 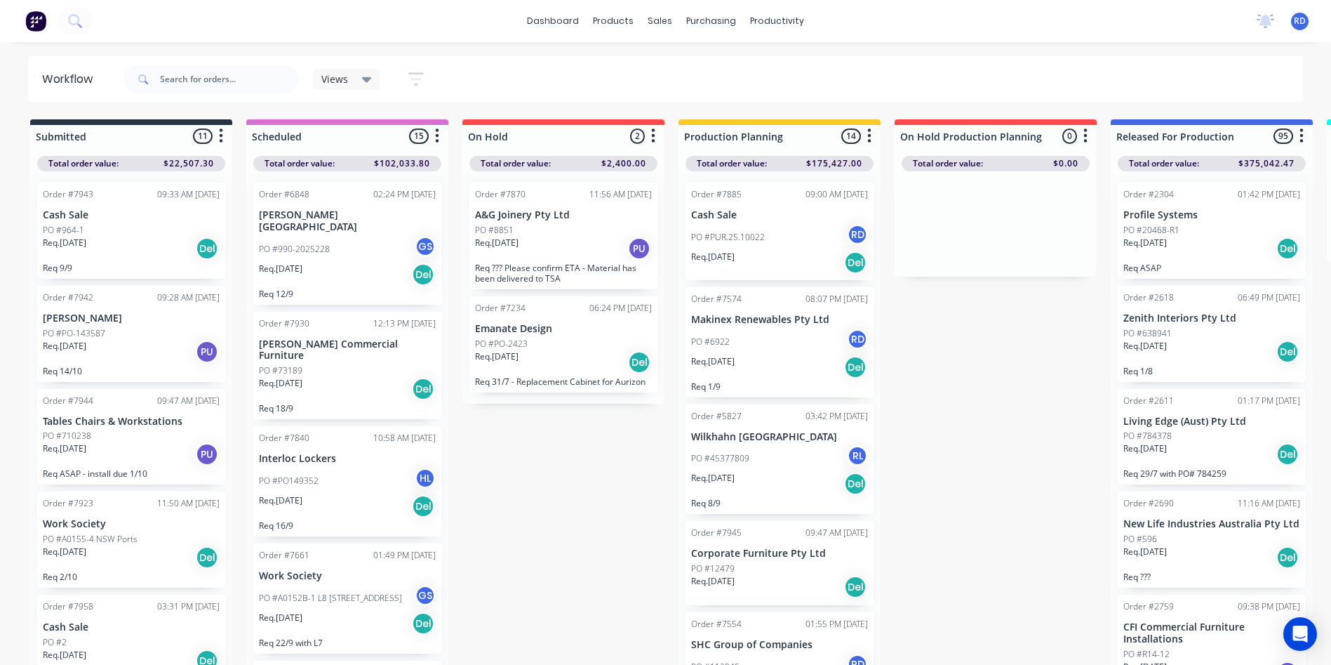 What do you see at coordinates (347, 575) in the screenshot?
I see `p: Work Society` at bounding box center [347, 575].